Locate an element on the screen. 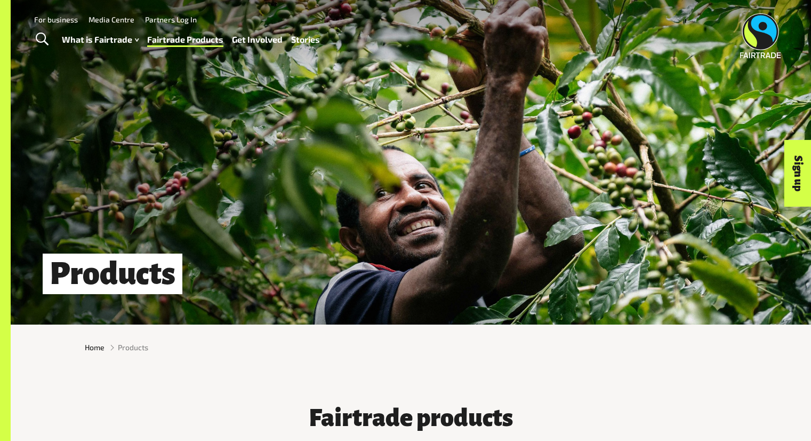 The height and width of the screenshot is (441, 811). a: Home is located at coordinates (94, 347).